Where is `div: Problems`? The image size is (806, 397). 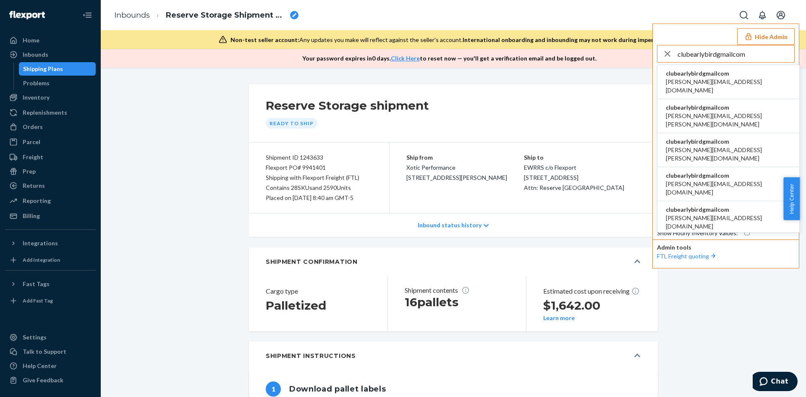 div: Problems is located at coordinates (36, 83).